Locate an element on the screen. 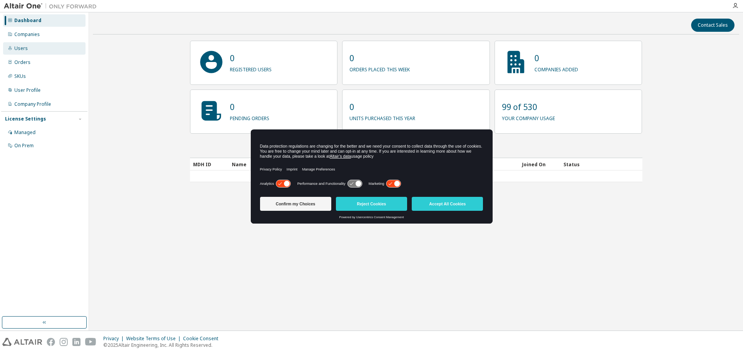 Image resolution: width=743 pixels, height=353 pixels. button: Contact Sales is located at coordinates (713, 25).